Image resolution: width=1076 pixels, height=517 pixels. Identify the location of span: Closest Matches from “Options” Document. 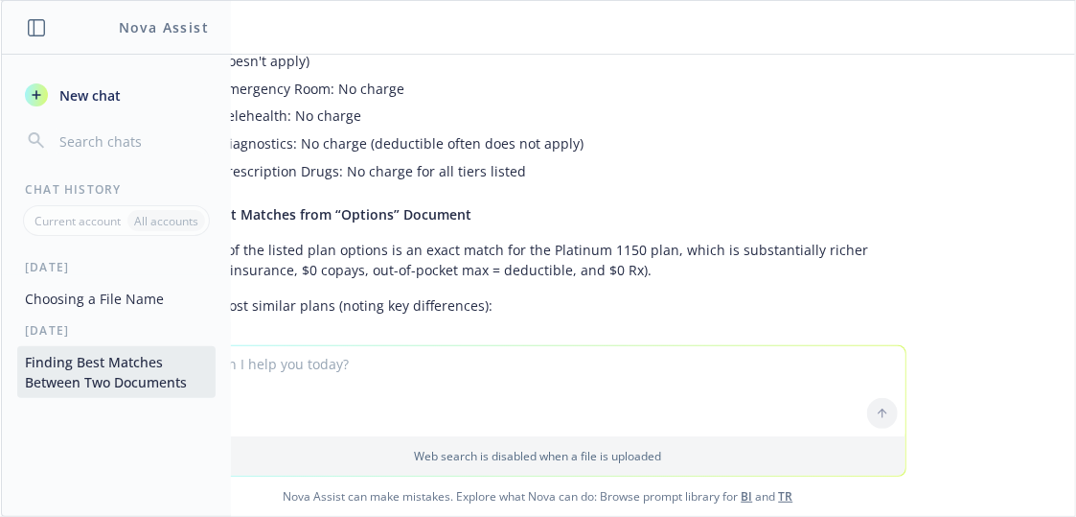
(331, 215).